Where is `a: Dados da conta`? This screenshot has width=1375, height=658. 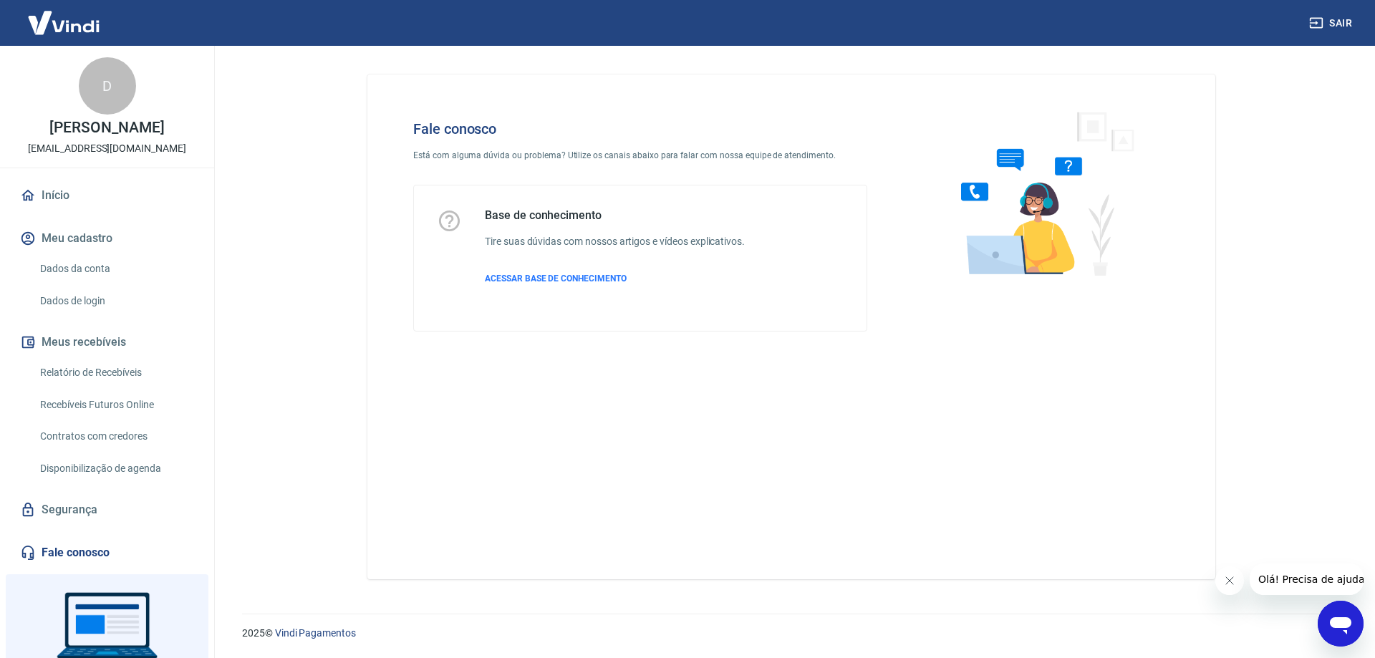
a: Dados da conta is located at coordinates (115, 269).